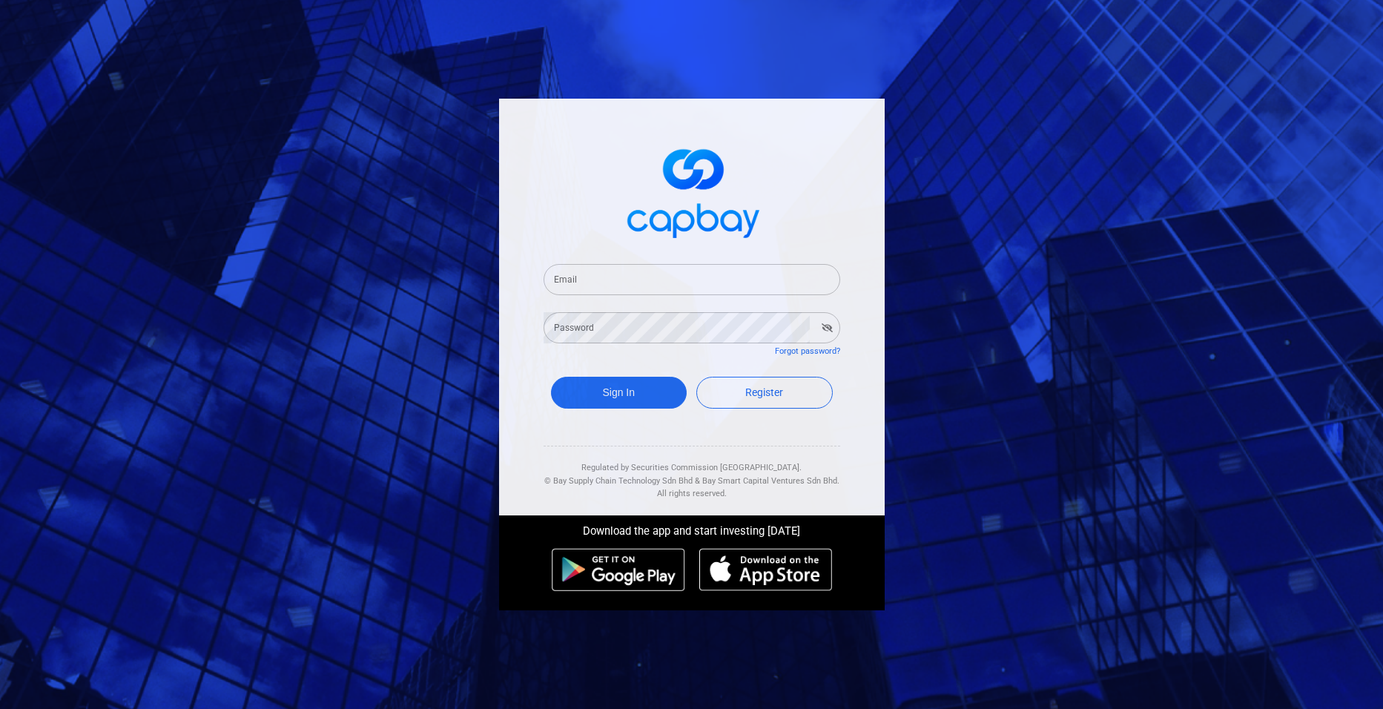  Describe the element at coordinates (619, 392) in the screenshot. I see `button: Sign In` at that location.